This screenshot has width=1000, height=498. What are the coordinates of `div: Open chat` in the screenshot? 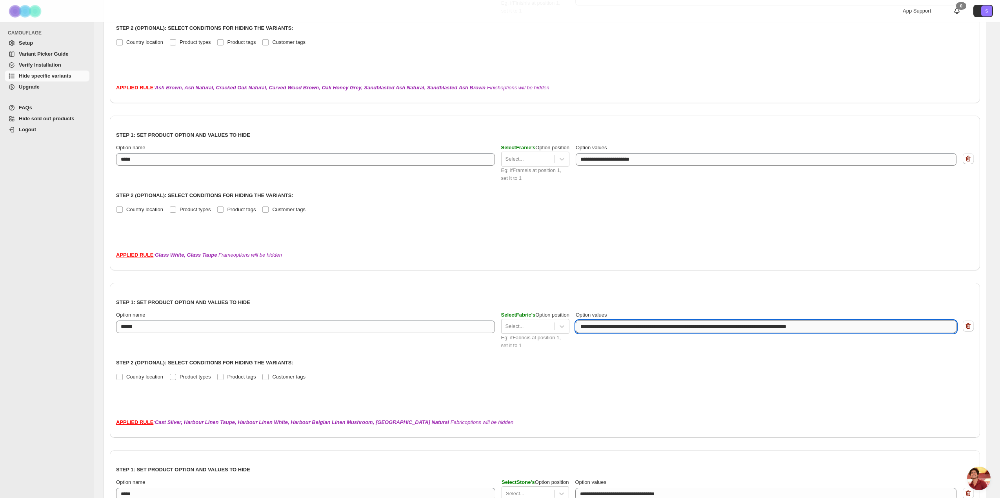 It's located at (978, 479).